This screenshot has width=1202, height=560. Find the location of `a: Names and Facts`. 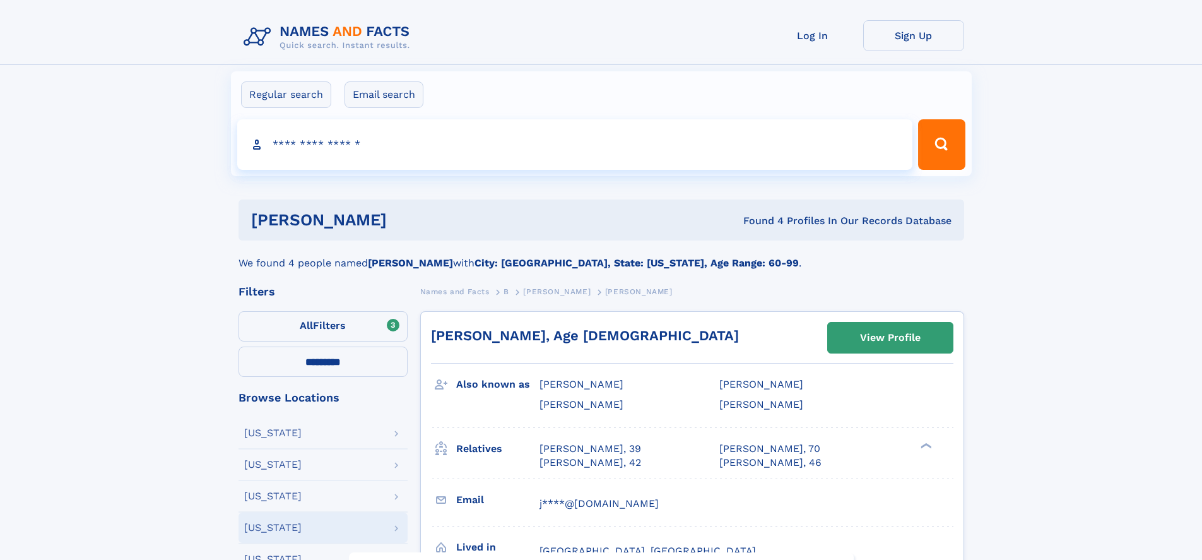

a: Names and Facts is located at coordinates (455, 291).